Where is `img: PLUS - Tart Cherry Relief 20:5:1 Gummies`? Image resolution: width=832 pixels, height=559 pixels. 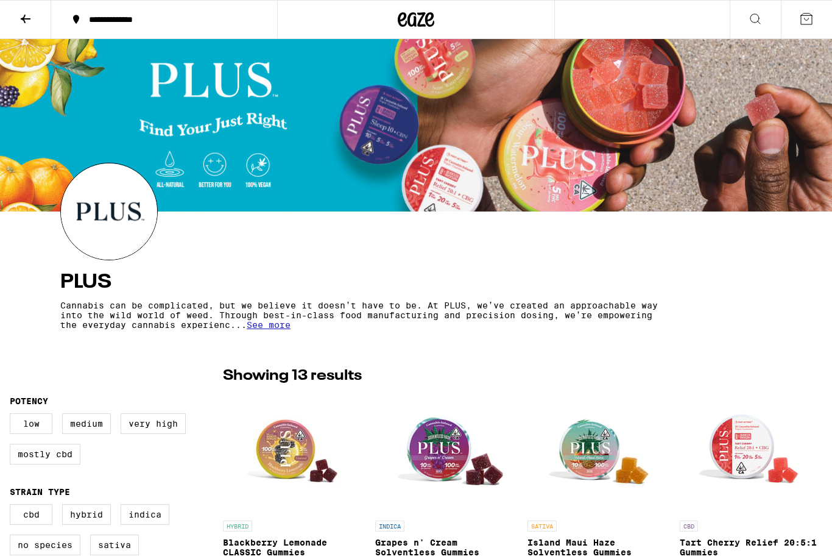
img: PLUS - Tart Cherry Relief 20:5:1 Gummies is located at coordinates (751, 453).